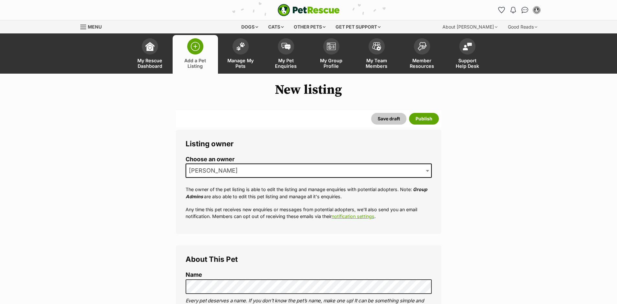  What do you see at coordinates (241, 46) in the screenshot?
I see `img: manage-my-pets-icon-02211641906a0b7f246fdf0571729dbe1e7629f14944591b6c1af311fb30b64b.svg` at bounding box center [241, 46].